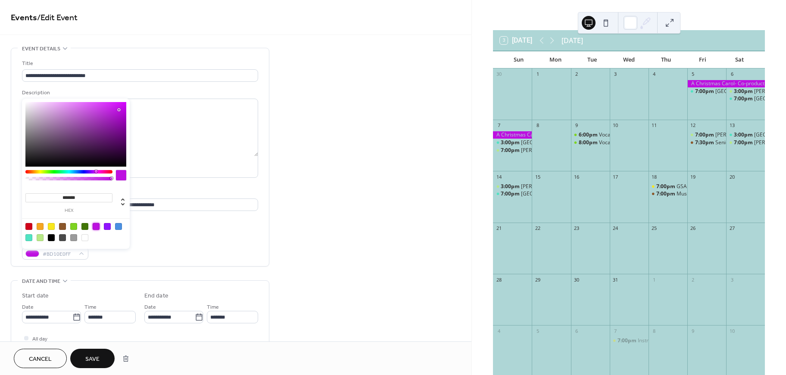  Describe the element at coordinates (576, 228) in the screenshot. I see `div: 23` at that location.